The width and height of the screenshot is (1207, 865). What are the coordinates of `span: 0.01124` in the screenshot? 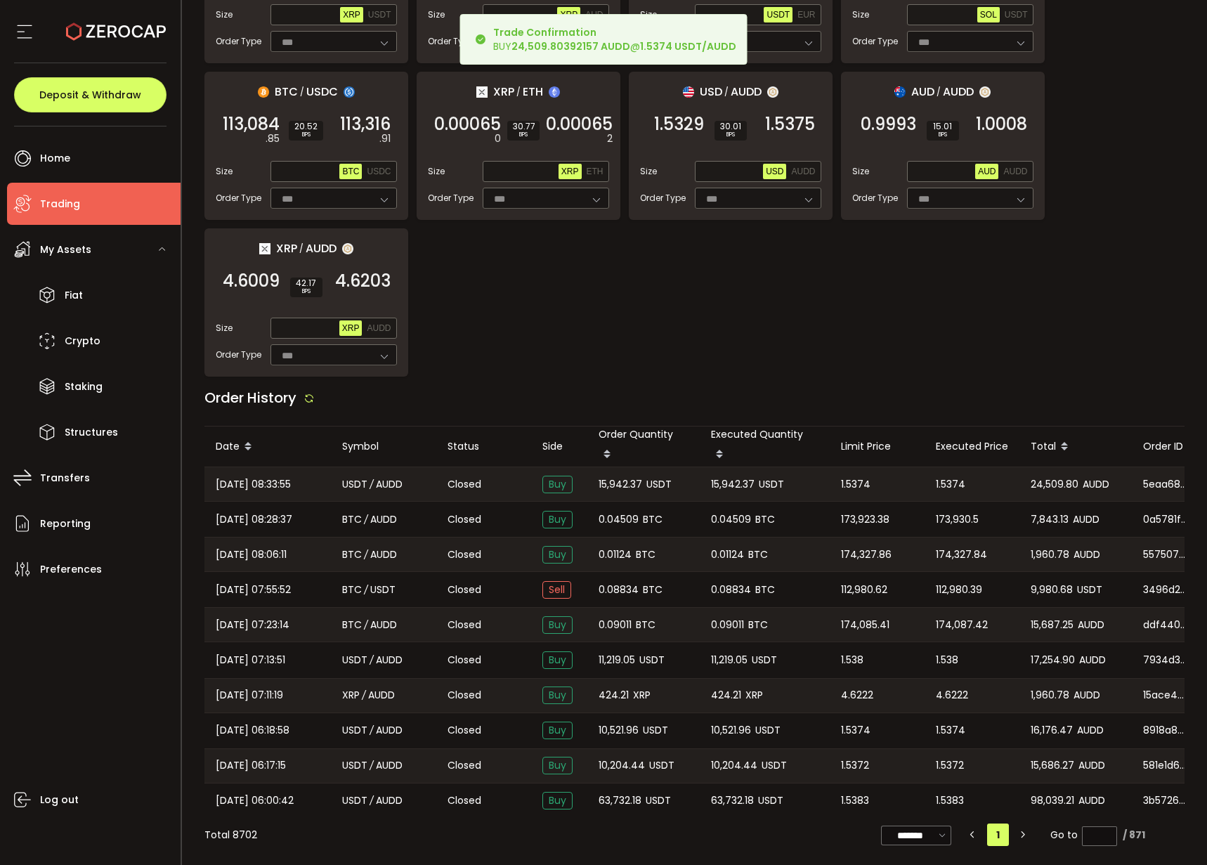 It's located at (727, 554).